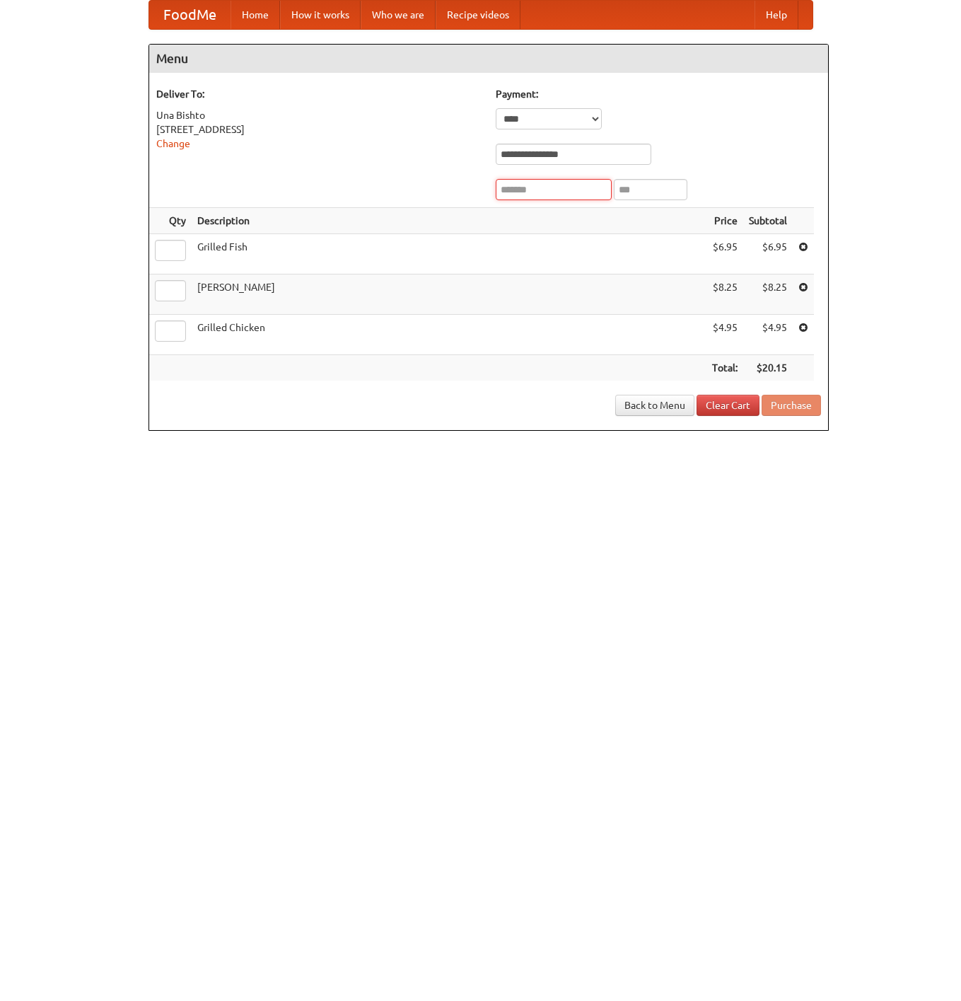 The width and height of the screenshot is (961, 1001). What do you see at coordinates (319, 94) in the screenshot?
I see `h5: Deliver To:` at bounding box center [319, 94].